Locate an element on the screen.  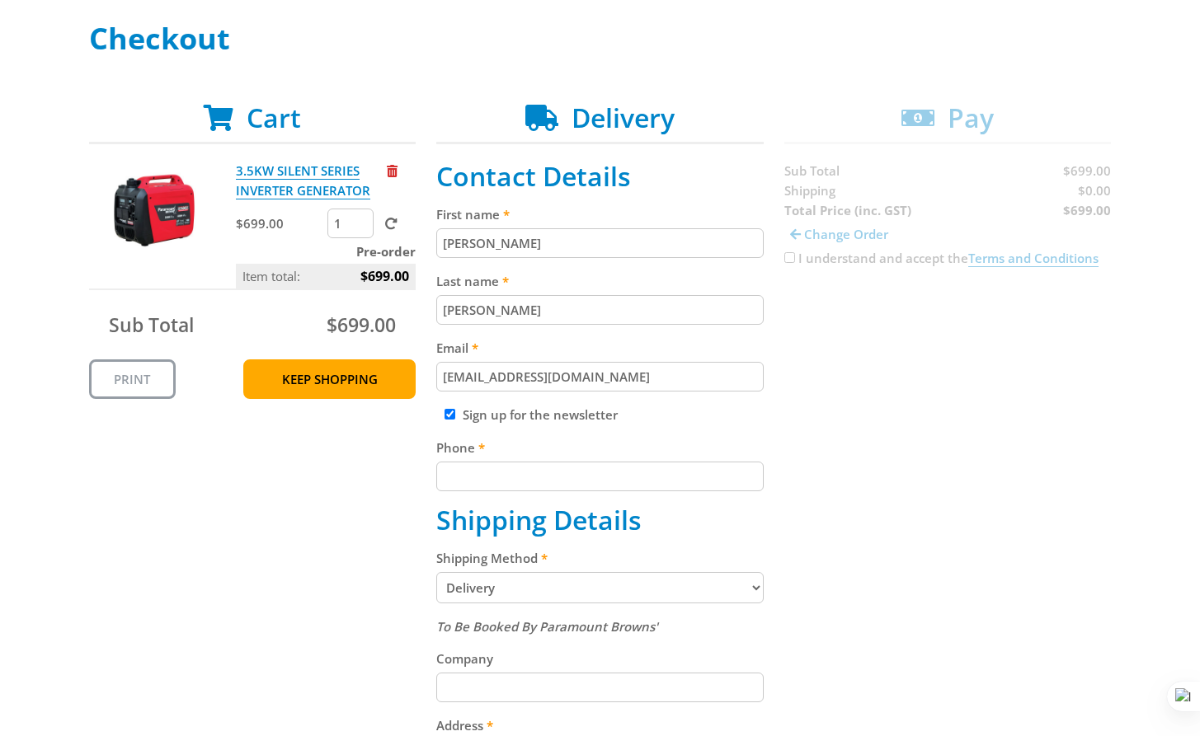
select: Please select a shipping method. is located at coordinates (600, 588).